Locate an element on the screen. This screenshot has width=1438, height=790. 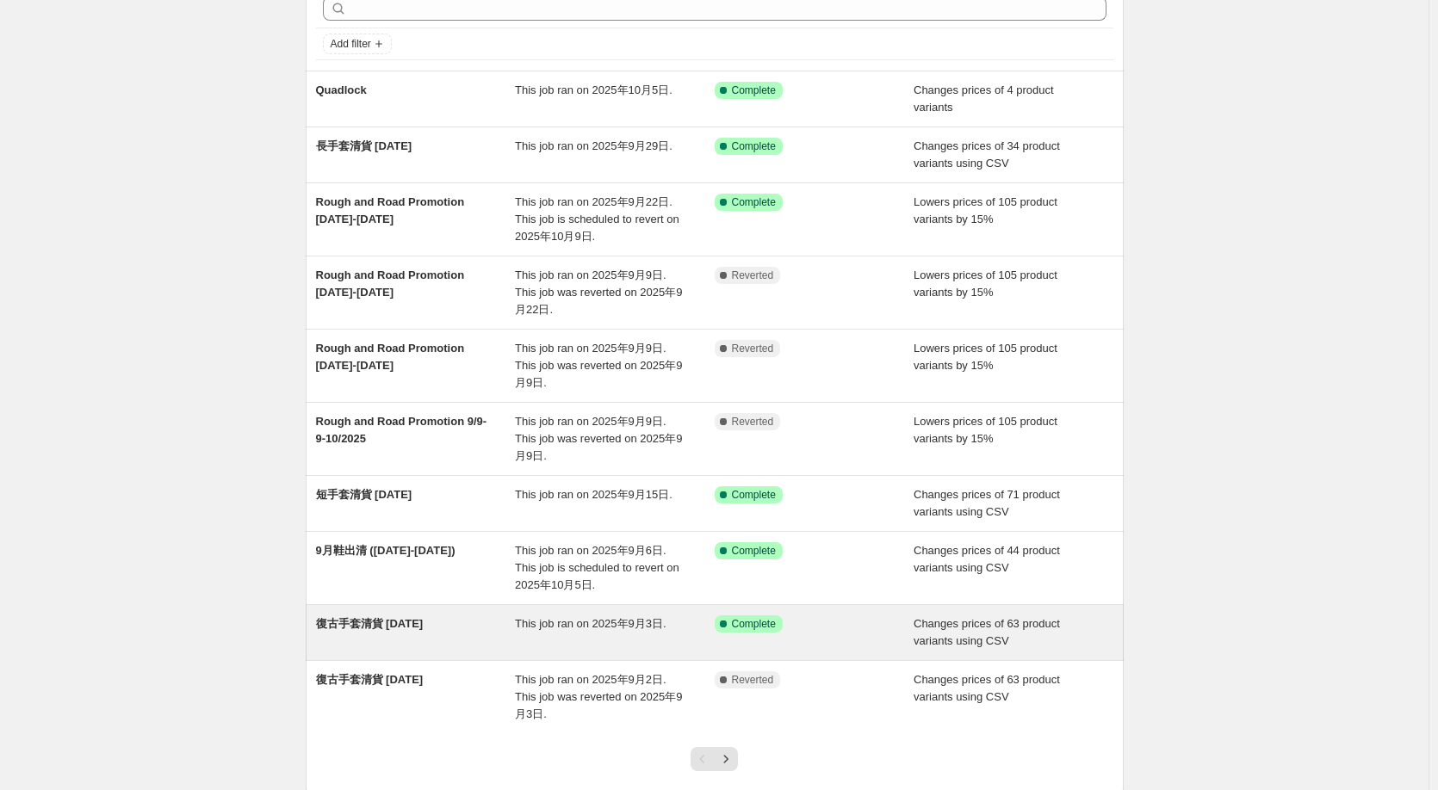
span: Quadlock is located at coordinates (341, 90).